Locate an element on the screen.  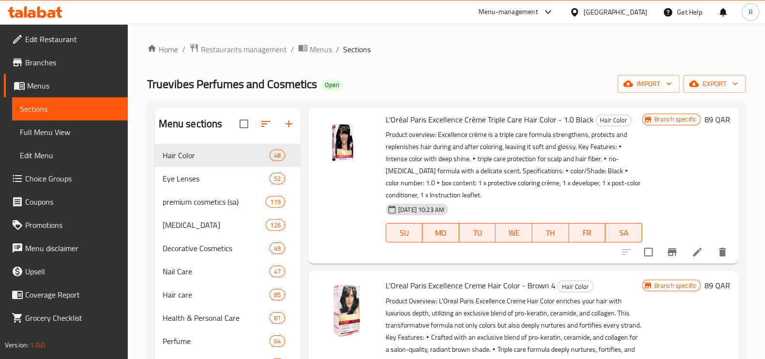
span: 126 is located at coordinates (275, 225).